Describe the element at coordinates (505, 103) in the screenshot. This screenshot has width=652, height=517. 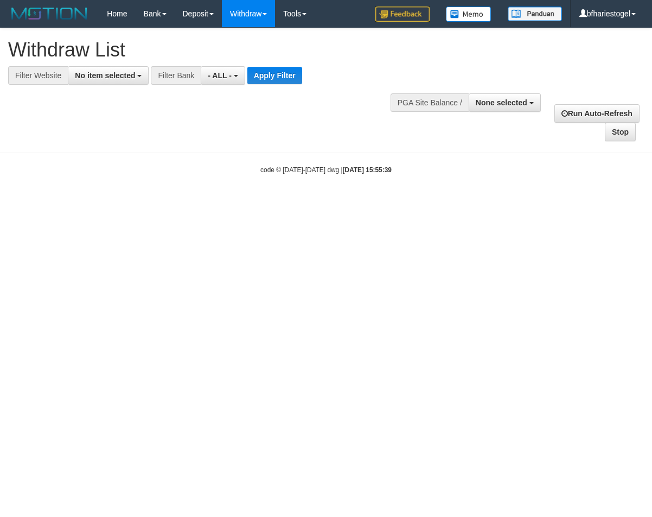
I see `button: None selected` at that location.